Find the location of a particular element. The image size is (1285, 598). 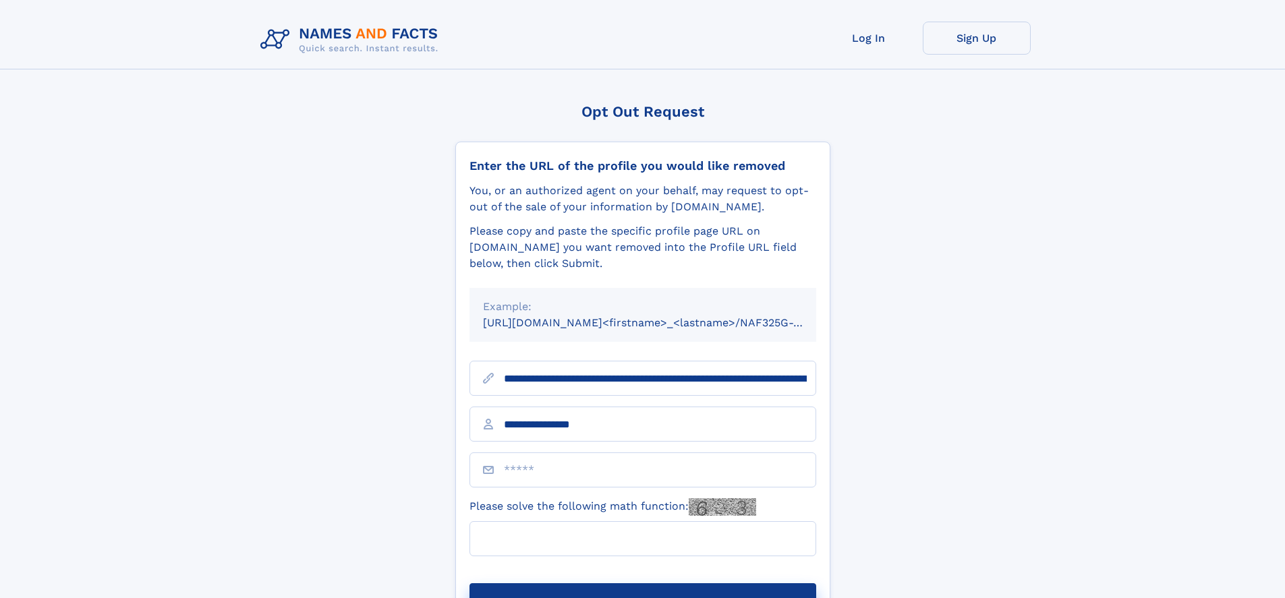

div: Example: is located at coordinates (643, 307).